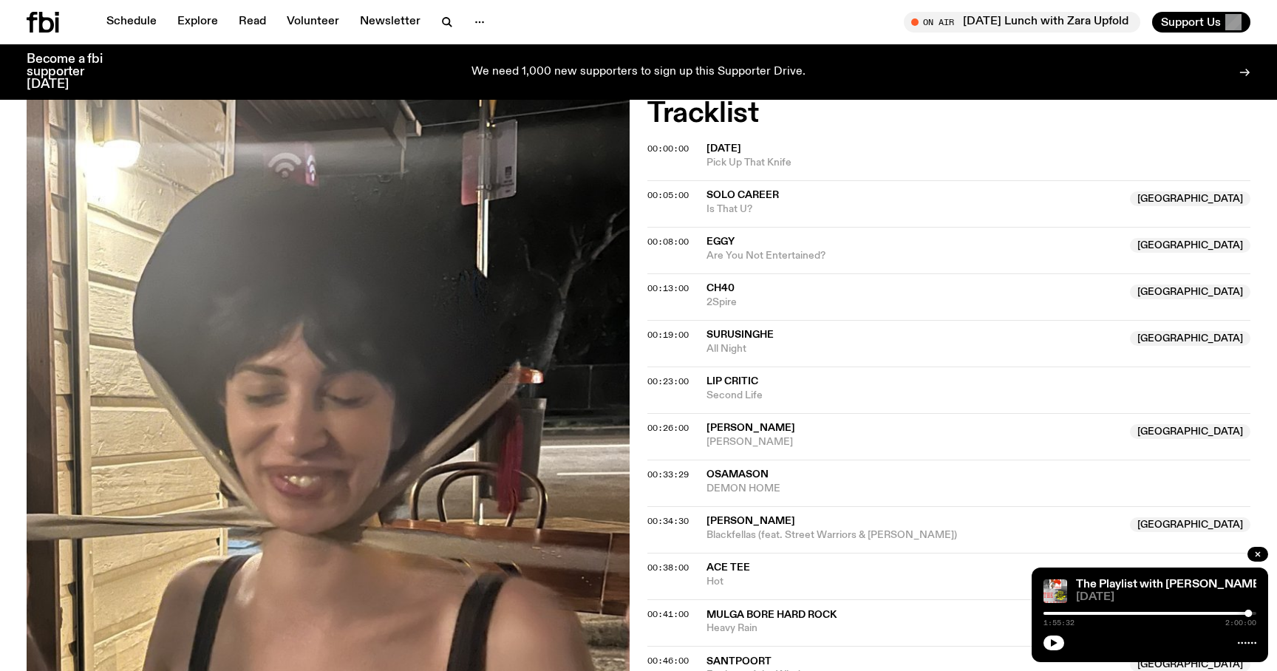 Image resolution: width=1277 pixels, height=671 pixels. What do you see at coordinates (740, 335) in the screenshot?
I see `span: Surusinghe` at bounding box center [740, 335].